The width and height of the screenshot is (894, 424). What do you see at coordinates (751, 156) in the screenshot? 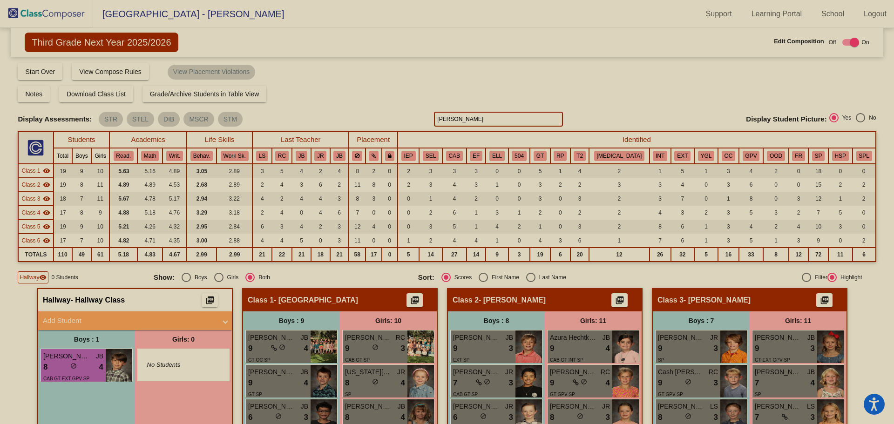
I see `button: GPV` at bounding box center [751, 156].